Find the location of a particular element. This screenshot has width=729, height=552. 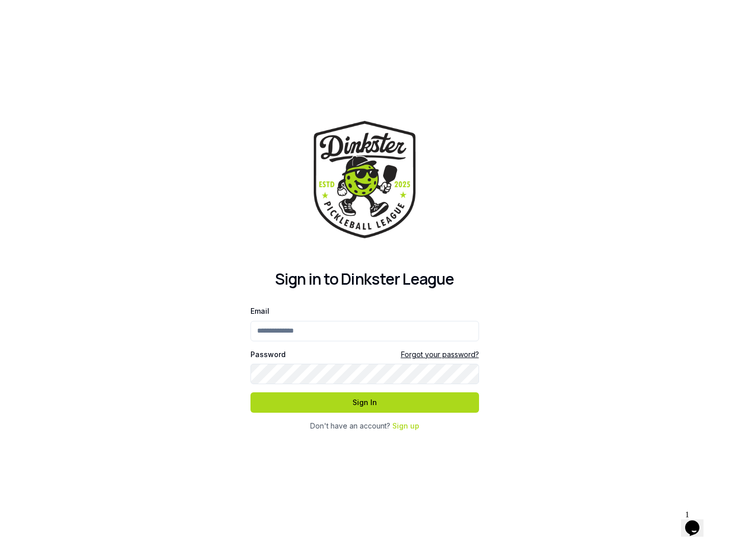

span: 1 is located at coordinates (6, 8).